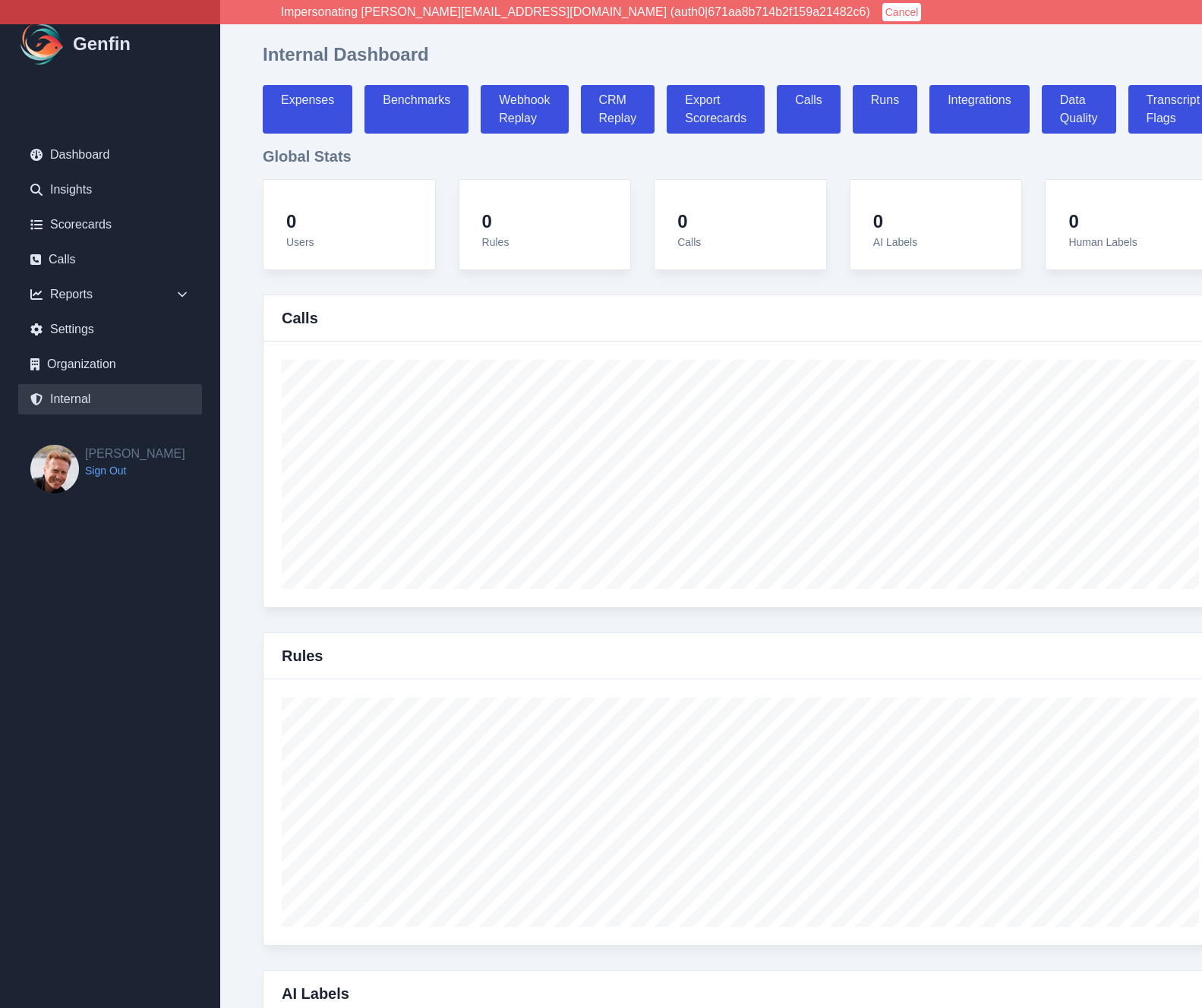  I want to click on span: AI Labels, so click(895, 242).